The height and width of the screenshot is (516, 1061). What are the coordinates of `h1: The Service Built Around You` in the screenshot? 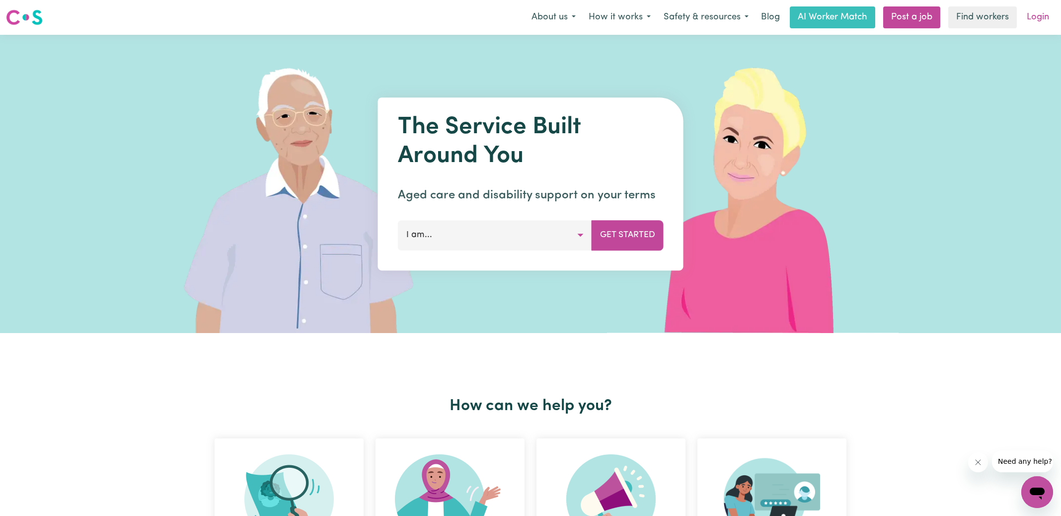 It's located at (531, 142).